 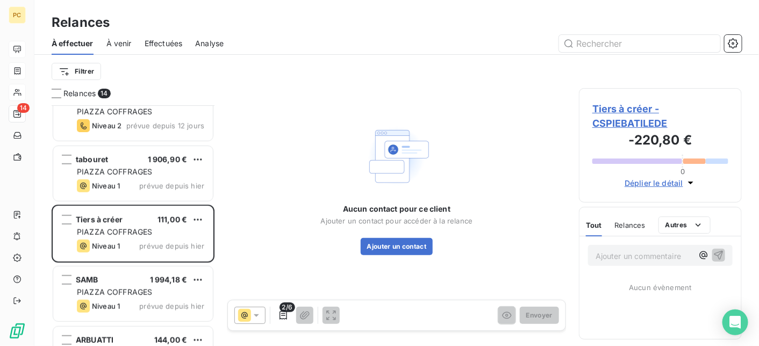 What do you see at coordinates (165, 126) in the screenshot?
I see `span: prévue depuis 12 jours` at bounding box center [165, 126].